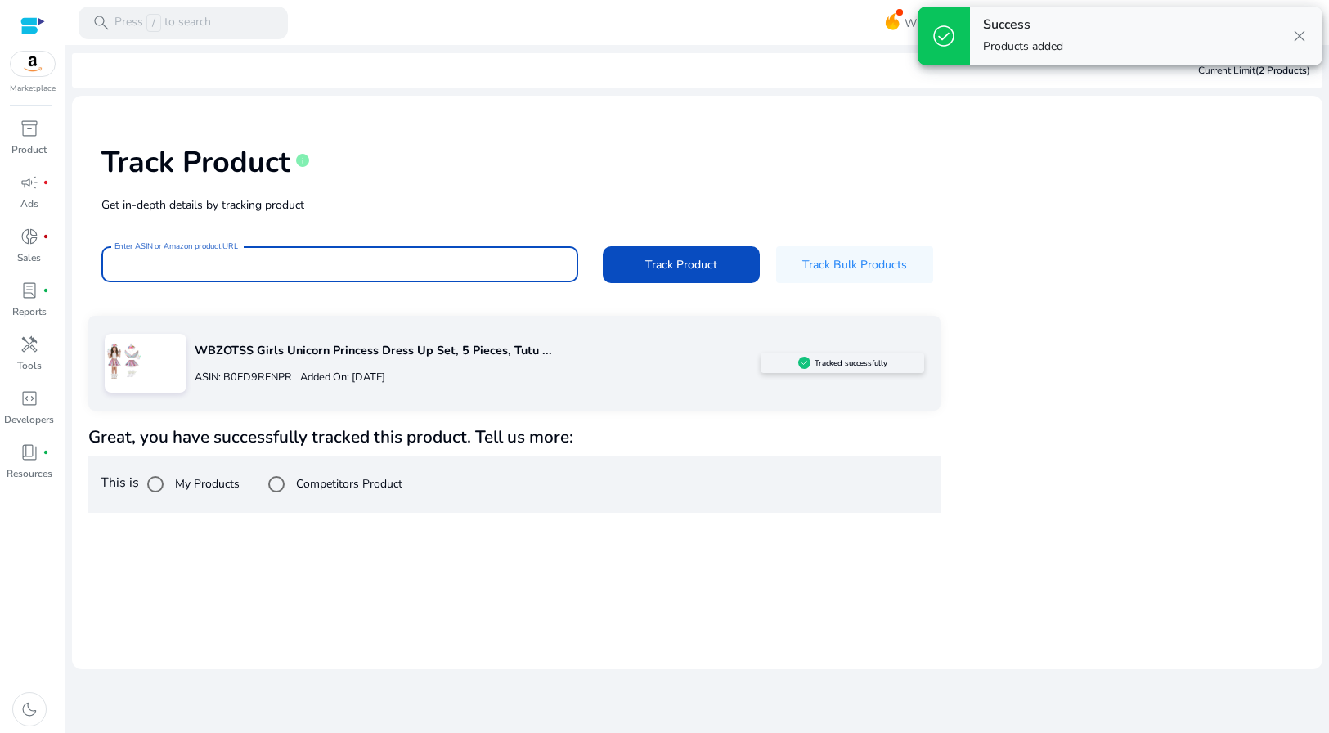 This screenshot has height=733, width=1329. Describe the element at coordinates (195, 162) in the screenshot. I see `h1: Track Product` at that location.